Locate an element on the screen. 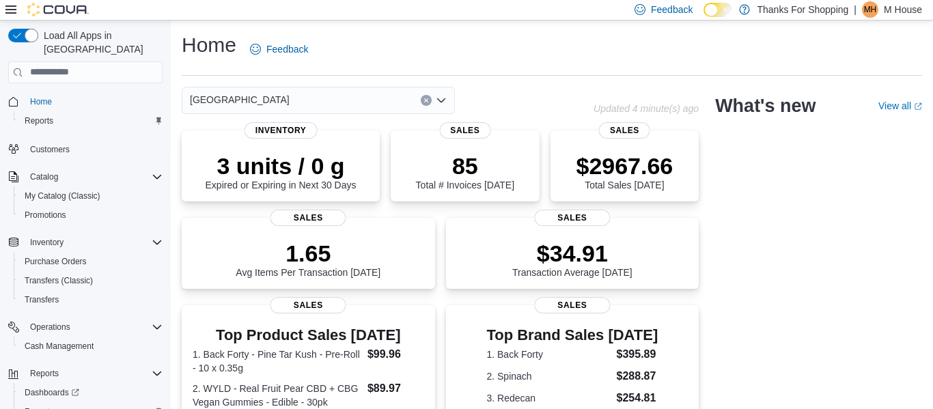 The image size is (933, 409). button: Open list of options is located at coordinates (441, 100).